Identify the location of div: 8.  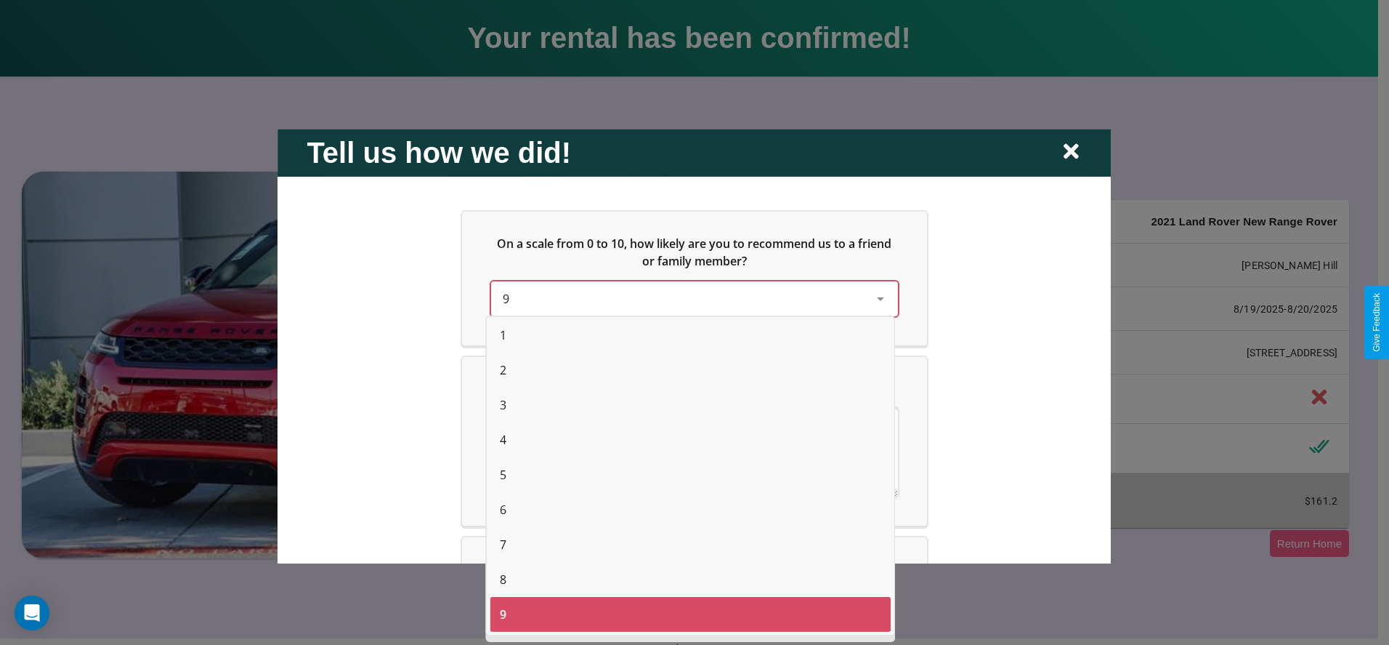
(690, 579).